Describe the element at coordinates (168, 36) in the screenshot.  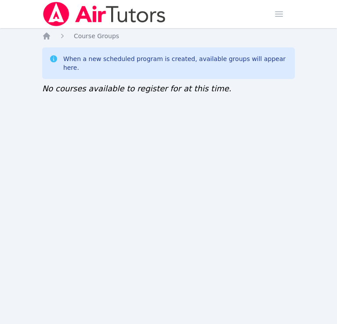
I see `nav: Breadcrumb` at that location.